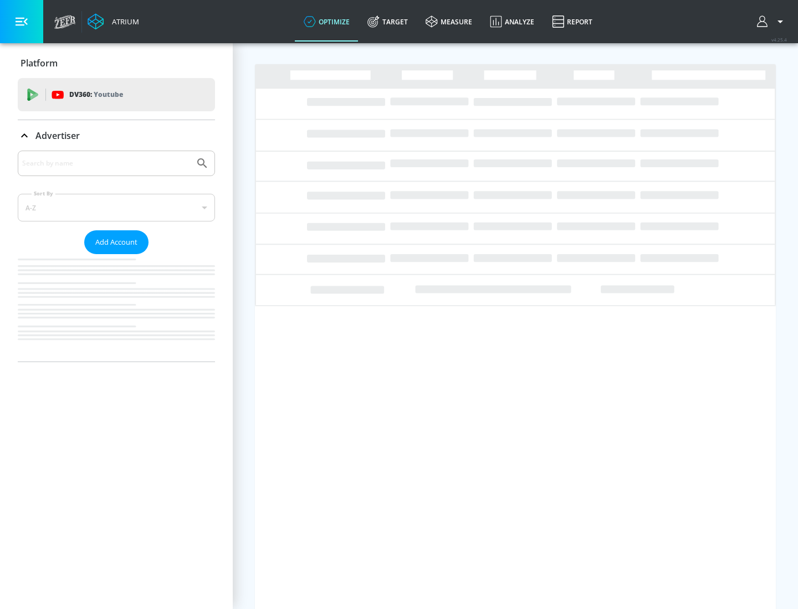  What do you see at coordinates (113, 22) in the screenshot?
I see `a: Atrium` at bounding box center [113, 22].